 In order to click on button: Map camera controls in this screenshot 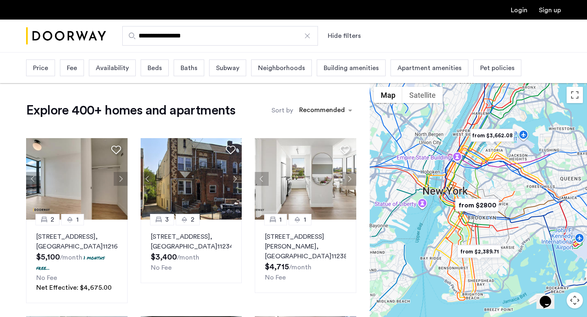, I will do `click(575, 301)`.